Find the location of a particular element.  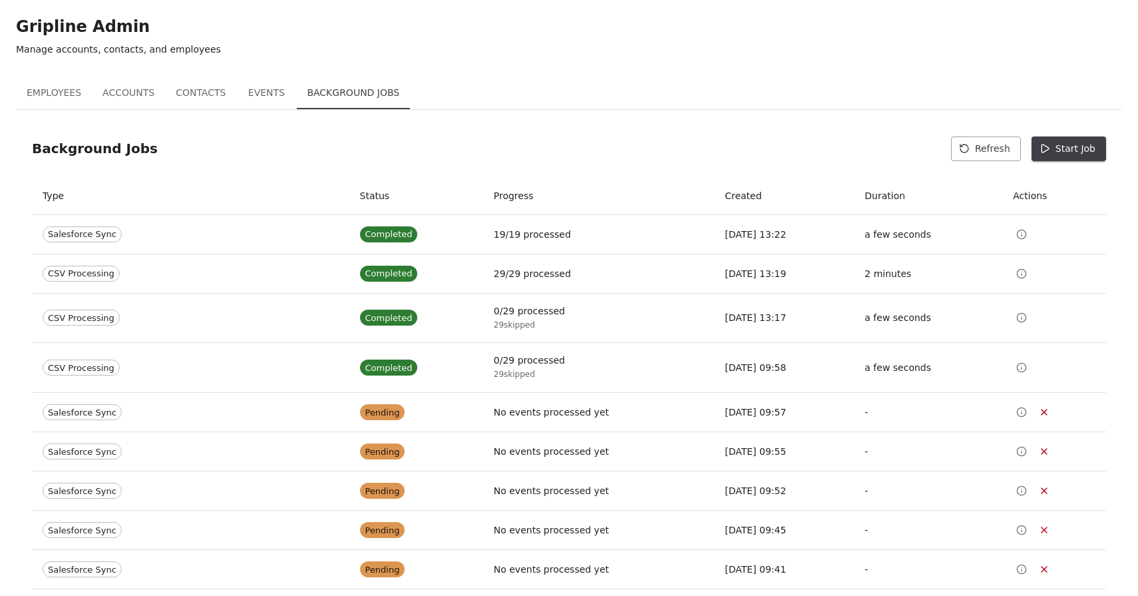

button: Start Job is located at coordinates (1069, 148).